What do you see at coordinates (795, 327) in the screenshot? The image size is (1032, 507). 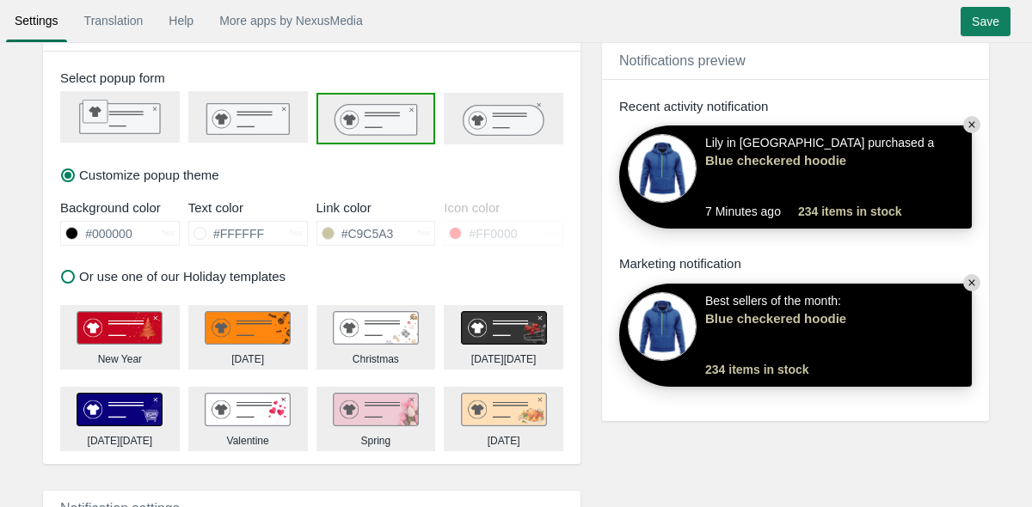 I see `div: Best sellers of the month:` at bounding box center [795, 327].